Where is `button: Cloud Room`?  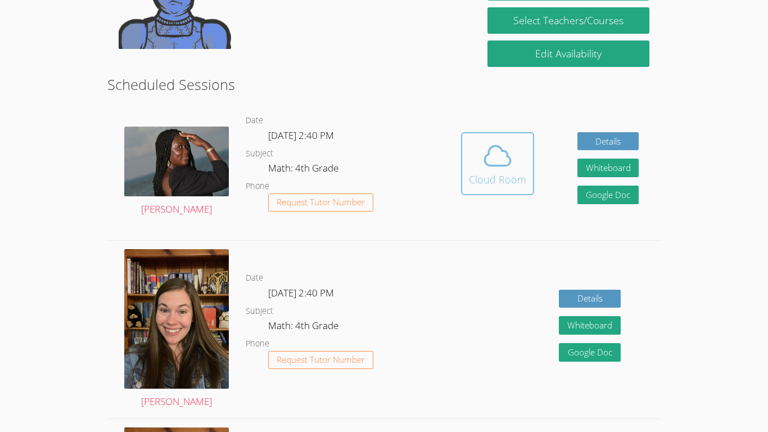 button: Cloud Room is located at coordinates (498, 164).